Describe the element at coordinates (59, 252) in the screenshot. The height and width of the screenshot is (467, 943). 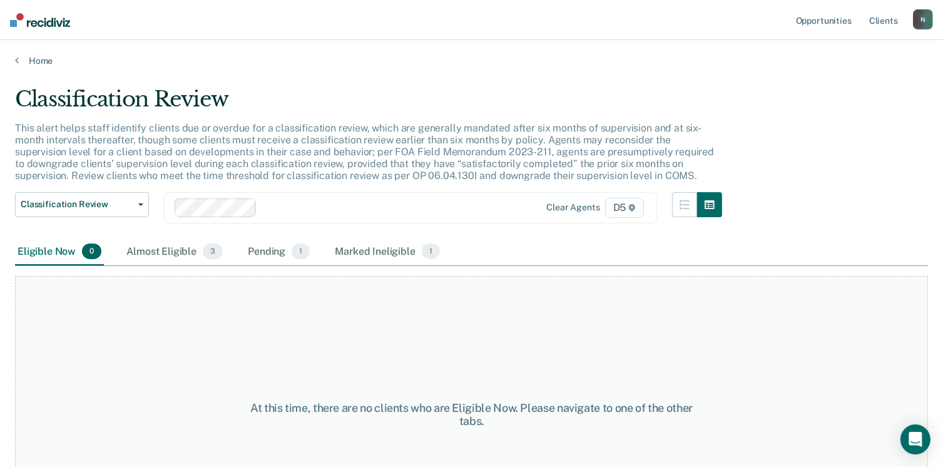
I see `div: Eligible Now0` at that location.